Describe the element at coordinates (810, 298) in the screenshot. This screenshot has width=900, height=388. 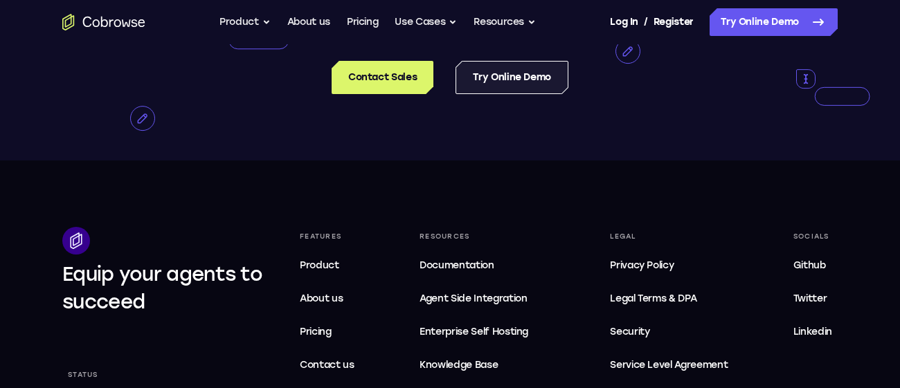
I see `span: Twitter` at that location.